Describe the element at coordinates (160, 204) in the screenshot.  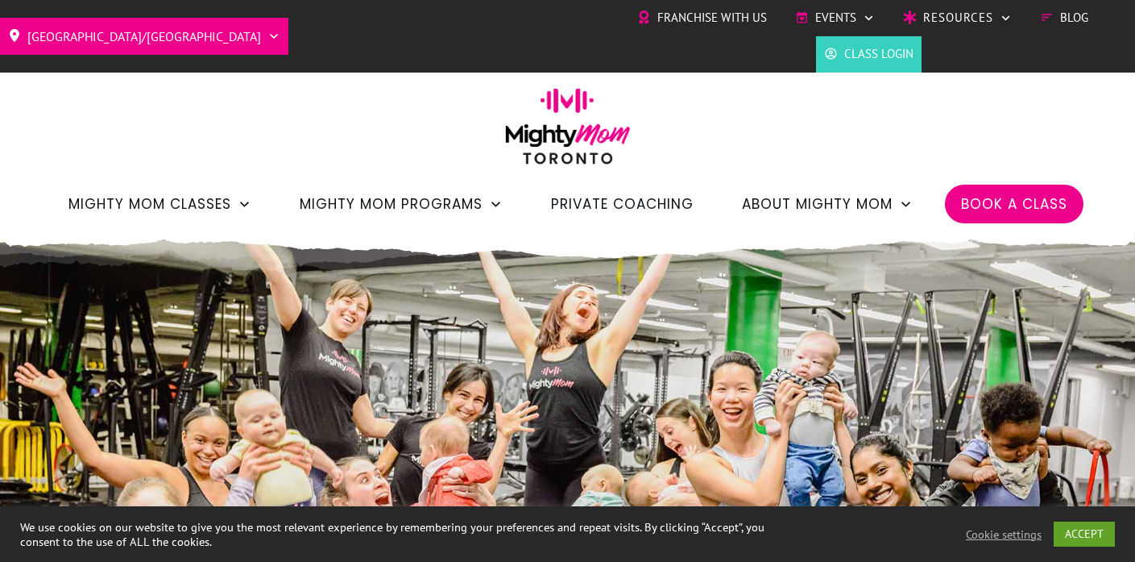
I see `a: Mighty Mom Classes` at that location.